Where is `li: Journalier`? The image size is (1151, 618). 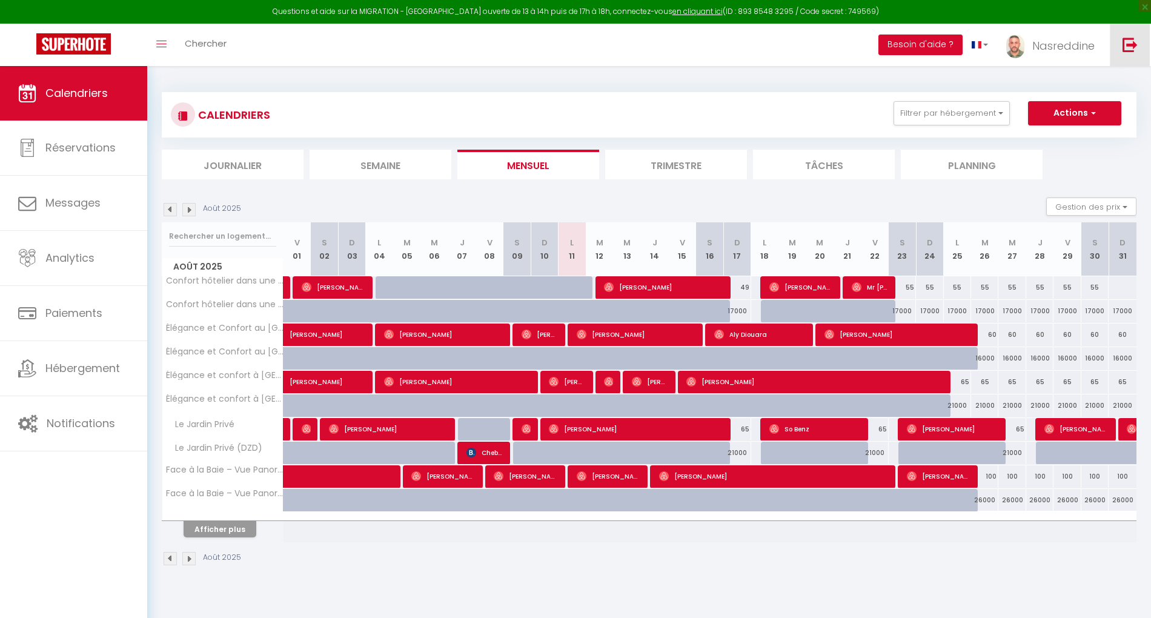 li: Journalier is located at coordinates (233, 164).